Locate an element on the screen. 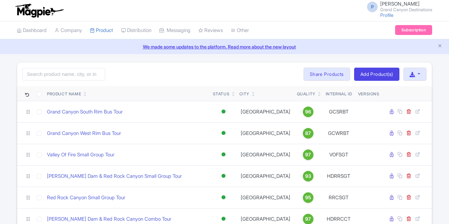 The width and height of the screenshot is (449, 224). a: Reviews is located at coordinates (211, 30).